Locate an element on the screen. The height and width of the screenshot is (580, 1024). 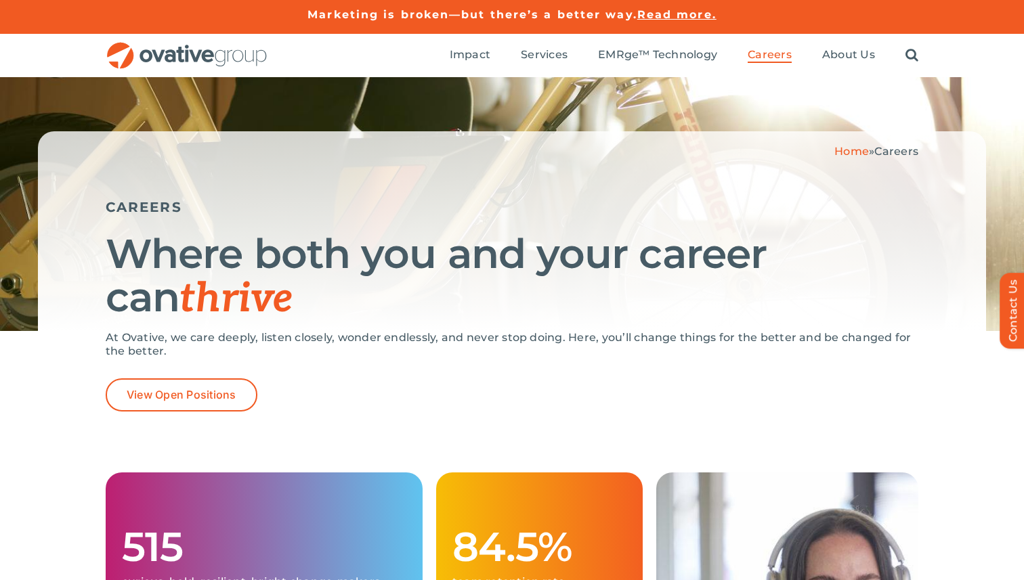
nav: Menu is located at coordinates (684, 56).